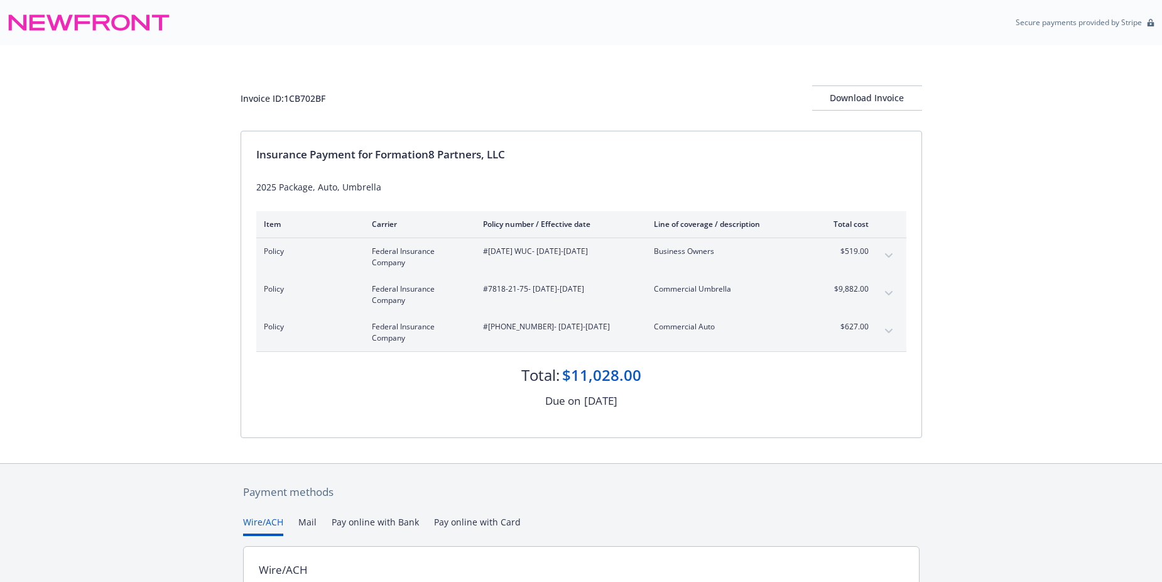 Image resolution: width=1162 pixels, height=582 pixels. Describe the element at coordinates (581, 155) in the screenshot. I see `div: Insurance Payment for Formation8 Partners, LLC` at that location.